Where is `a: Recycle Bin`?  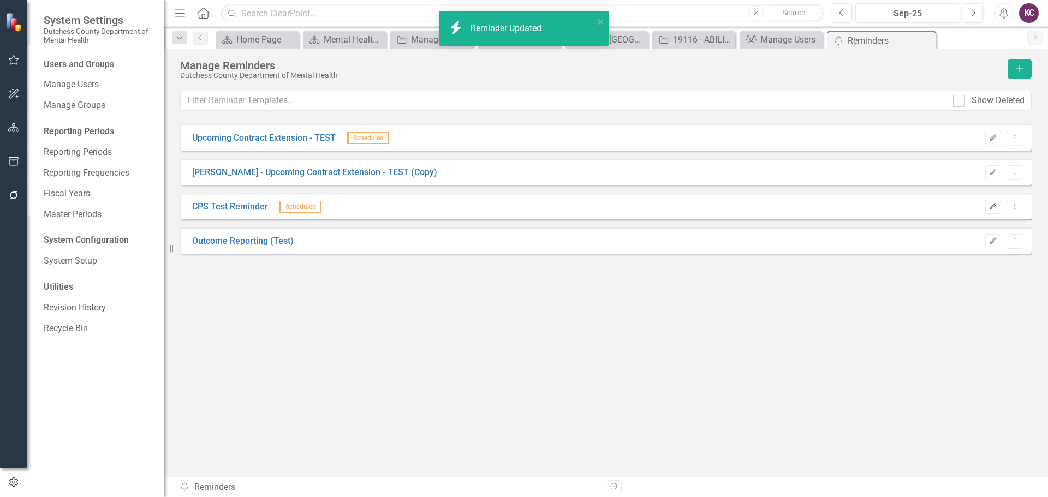
a: Recycle Bin is located at coordinates (98, 328).